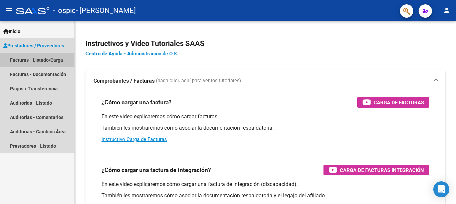 This screenshot has height=204, width=456. What do you see at coordinates (447, 10) in the screenshot?
I see `mat-icon: person` at bounding box center [447, 10].